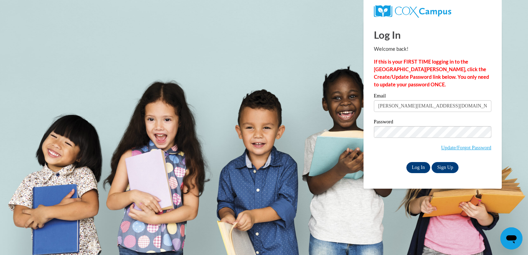 This screenshot has width=528, height=255. I want to click on a: Update/Forgot Password, so click(466, 147).